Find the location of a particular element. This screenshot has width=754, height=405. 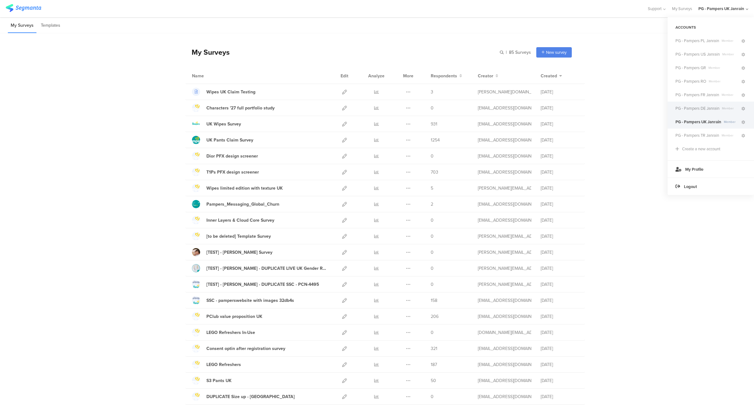

span: Support is located at coordinates (655, 8).